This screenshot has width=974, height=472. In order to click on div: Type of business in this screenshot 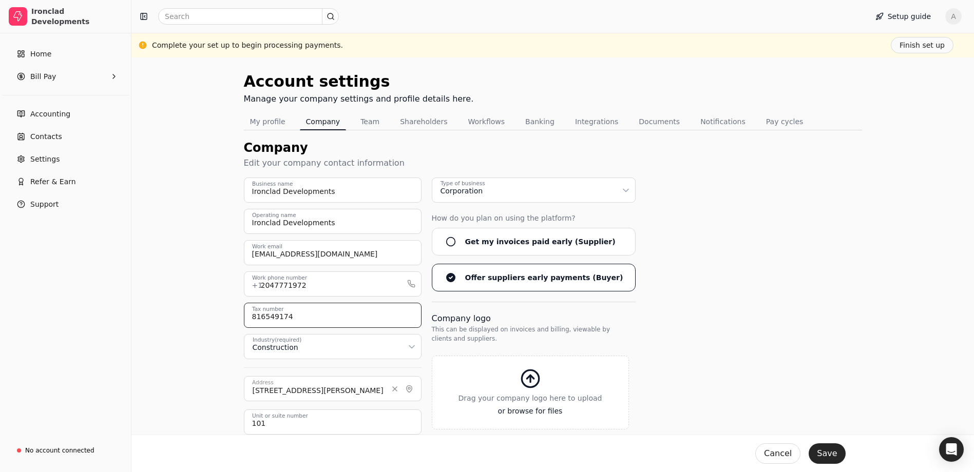, I will do `click(462, 184)`.